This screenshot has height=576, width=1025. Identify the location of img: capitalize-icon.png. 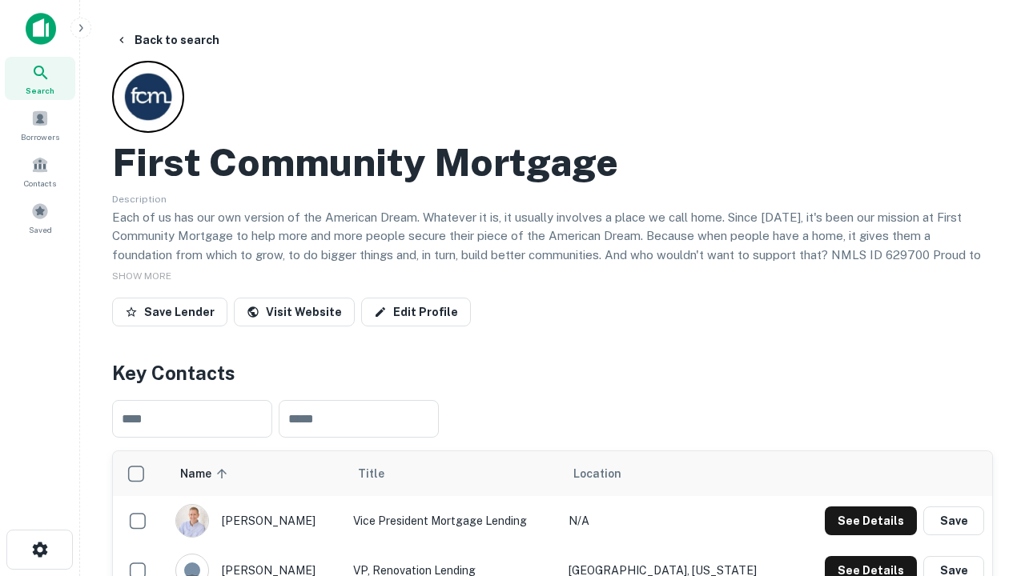
(41, 29).